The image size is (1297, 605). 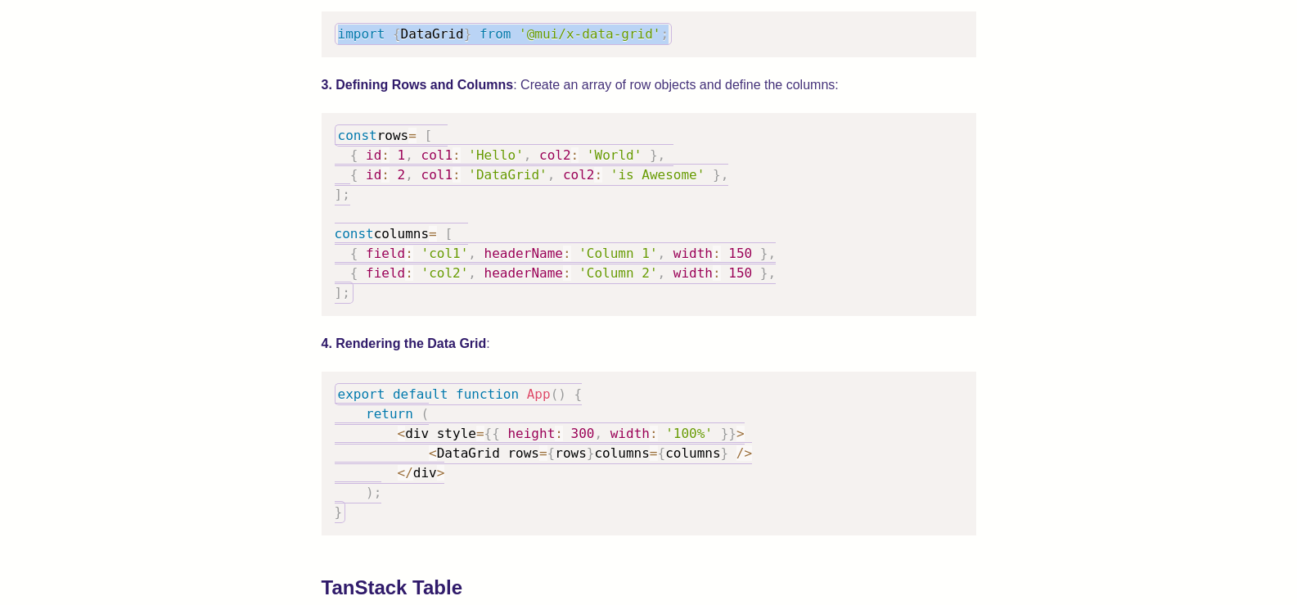 I want to click on span: 2, so click(x=402, y=174).